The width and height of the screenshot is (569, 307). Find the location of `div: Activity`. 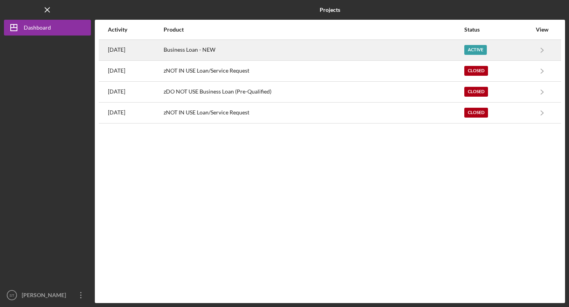

div: Activity is located at coordinates (135, 30).